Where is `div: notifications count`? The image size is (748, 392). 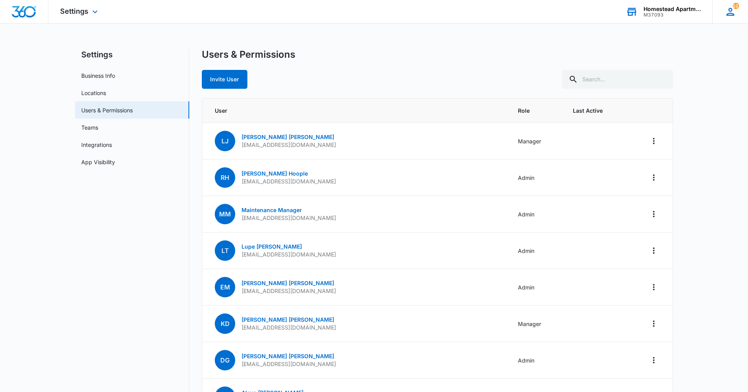 div: notifications count is located at coordinates (736, 6).